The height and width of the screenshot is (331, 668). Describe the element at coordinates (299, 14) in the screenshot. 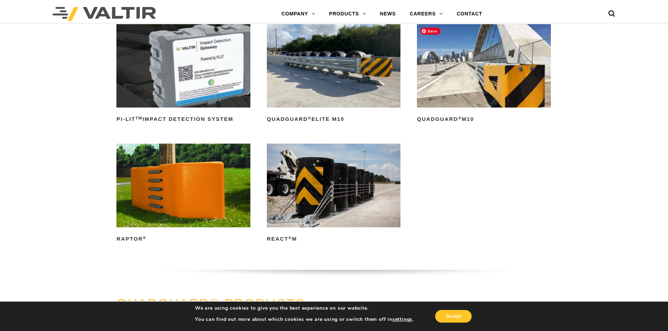

I see `a: COMPANY` at that location.